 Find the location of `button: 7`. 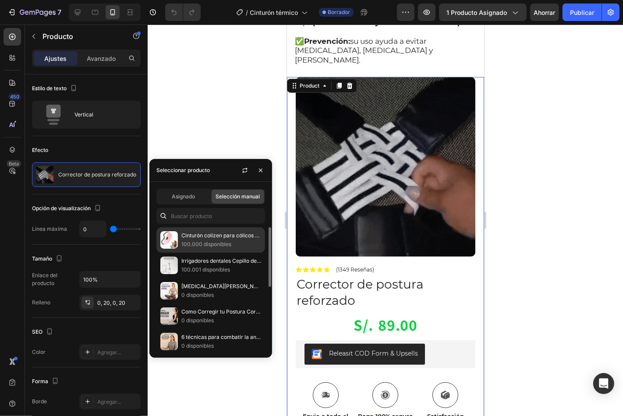

button: 7 is located at coordinates (34, 12).